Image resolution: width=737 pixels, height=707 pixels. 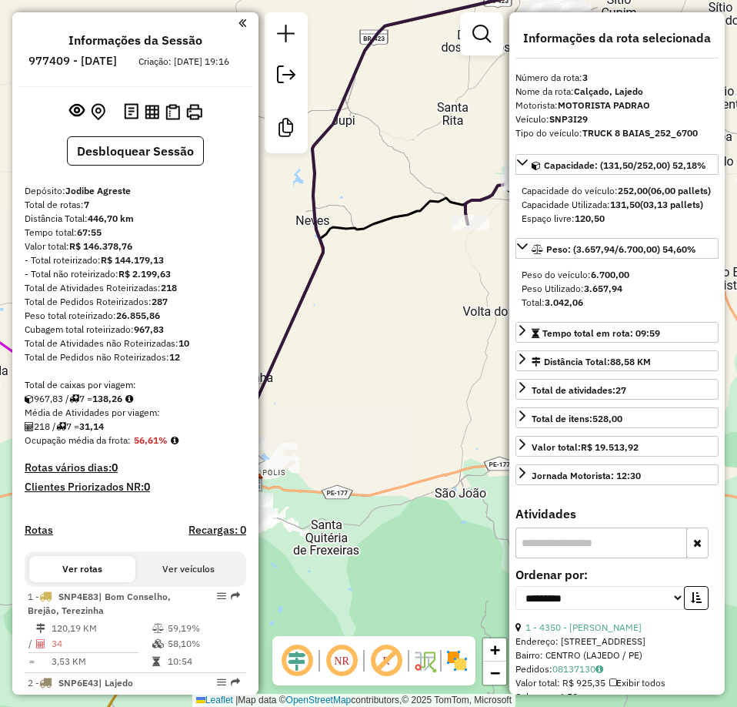 I want to click on h4: Informações da rota selecionada, so click(x=617, y=38).